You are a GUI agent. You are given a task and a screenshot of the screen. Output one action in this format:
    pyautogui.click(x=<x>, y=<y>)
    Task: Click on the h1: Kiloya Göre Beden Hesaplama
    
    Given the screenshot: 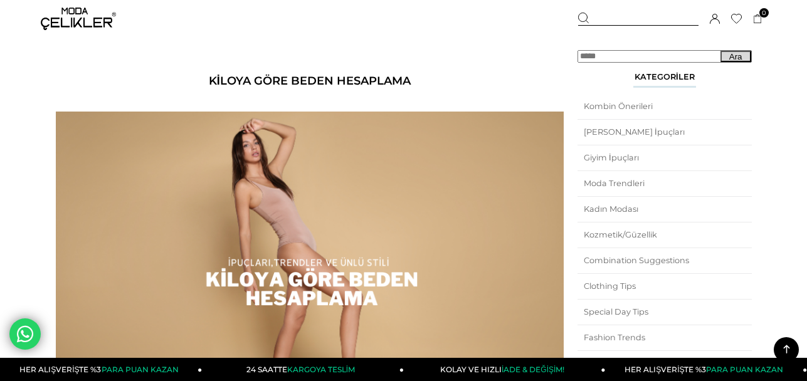 What is the action you would take?
    pyautogui.click(x=310, y=81)
    